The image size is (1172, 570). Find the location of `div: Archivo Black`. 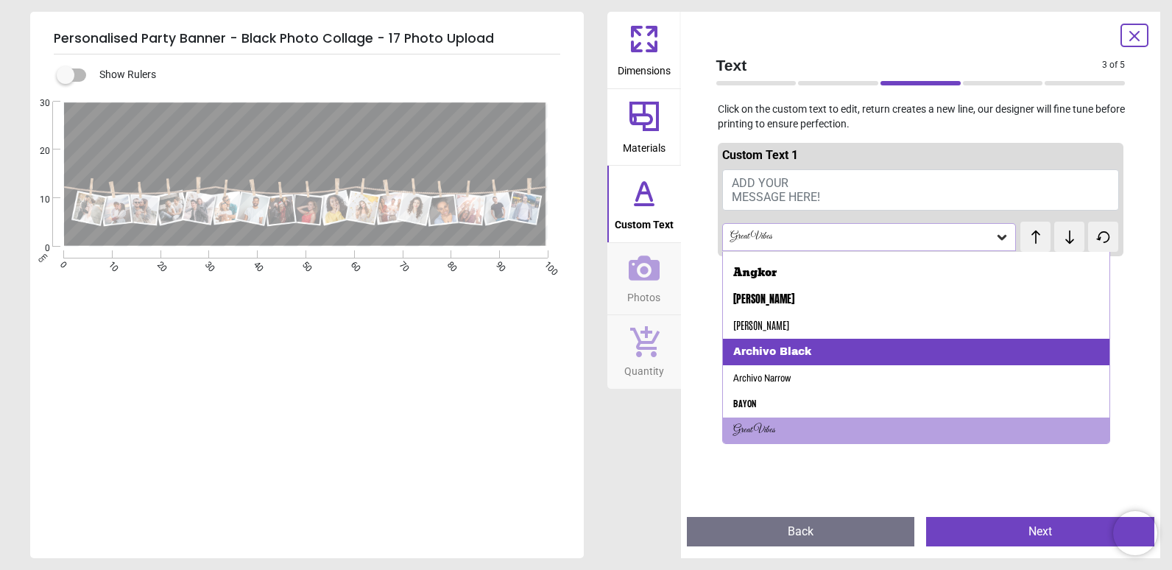

div: Archivo Black is located at coordinates (773, 352).